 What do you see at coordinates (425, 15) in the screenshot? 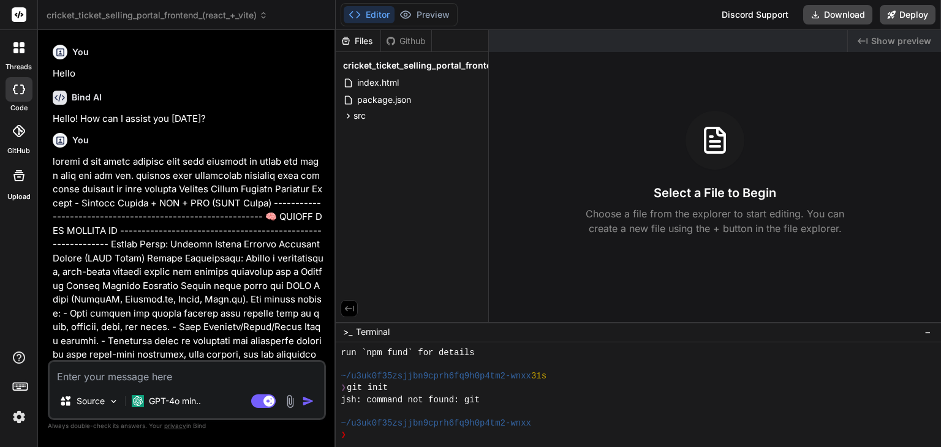
I see `button: Preview` at bounding box center [425, 15].